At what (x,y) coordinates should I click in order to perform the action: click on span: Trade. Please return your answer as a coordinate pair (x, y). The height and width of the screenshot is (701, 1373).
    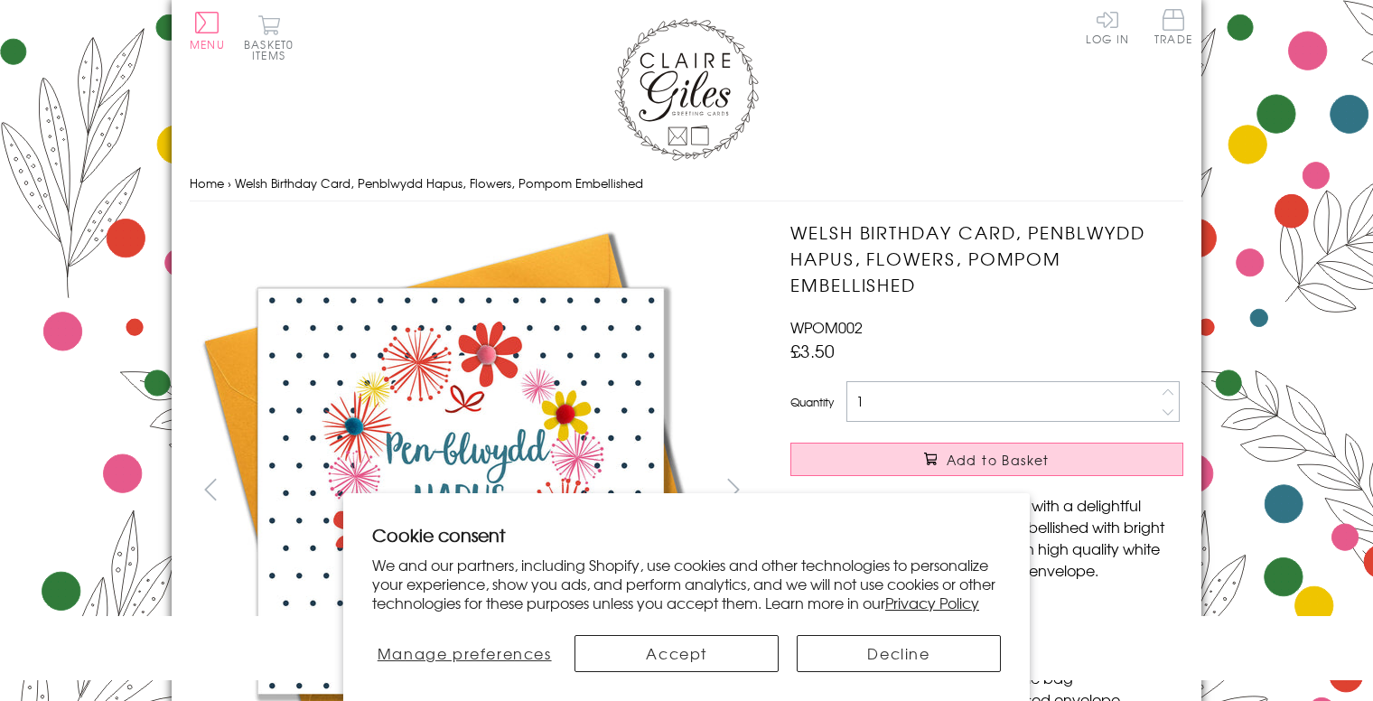
    Looking at the image, I should click on (1173, 26).